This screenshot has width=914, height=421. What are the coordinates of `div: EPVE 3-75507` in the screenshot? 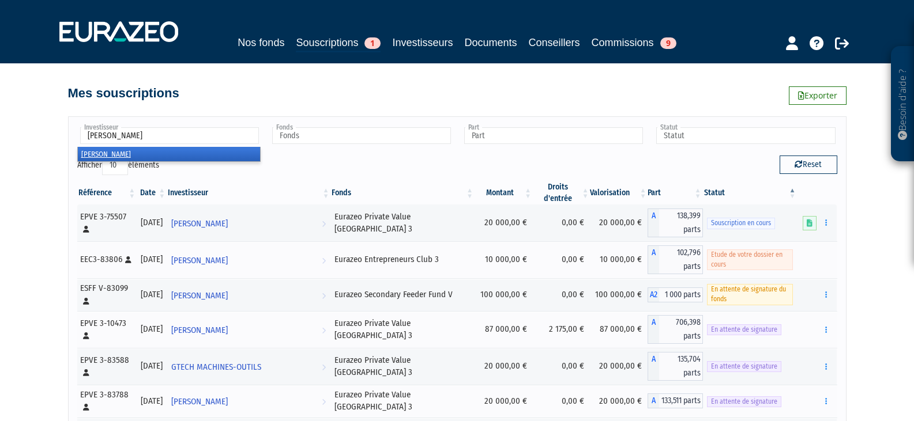 It's located at (107, 223).